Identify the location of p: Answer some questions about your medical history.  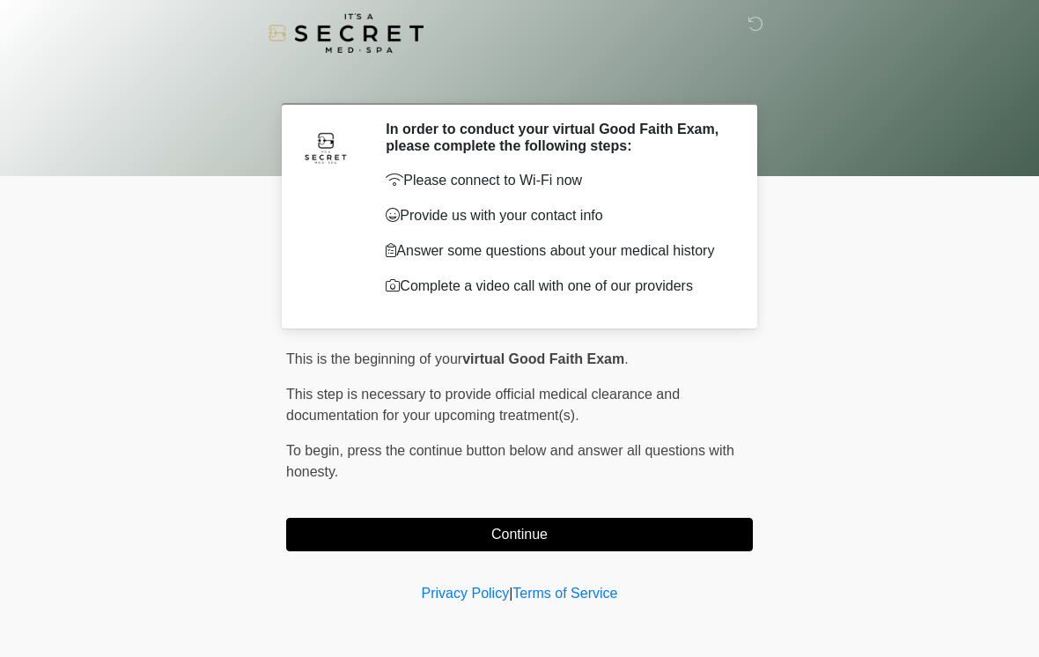
(556, 251).